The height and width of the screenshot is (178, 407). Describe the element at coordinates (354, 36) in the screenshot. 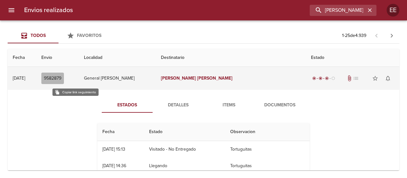

I see `p: 1 - 25 de 4.939` at that location.